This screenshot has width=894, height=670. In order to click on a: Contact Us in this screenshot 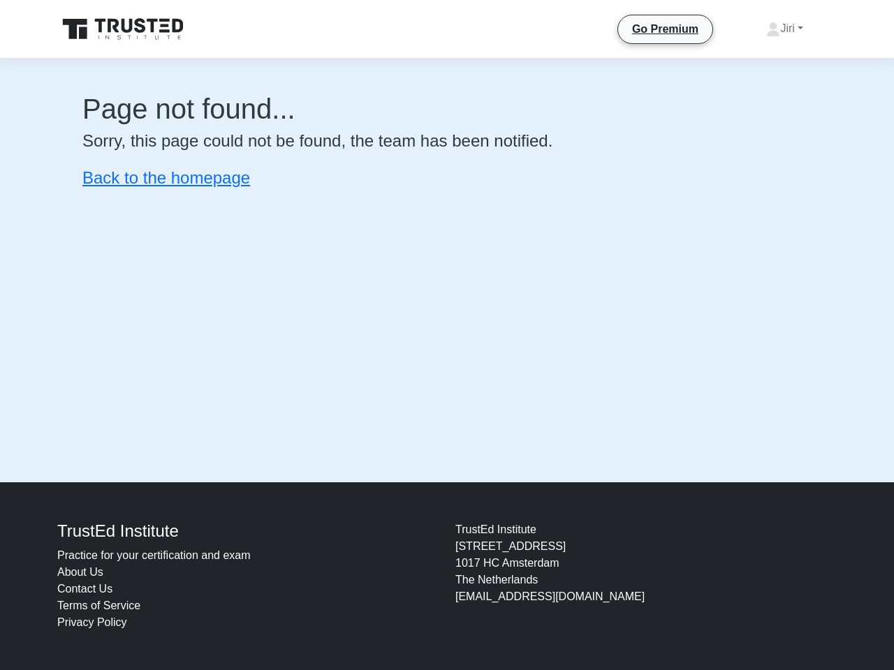, I will do `click(84, 589)`.